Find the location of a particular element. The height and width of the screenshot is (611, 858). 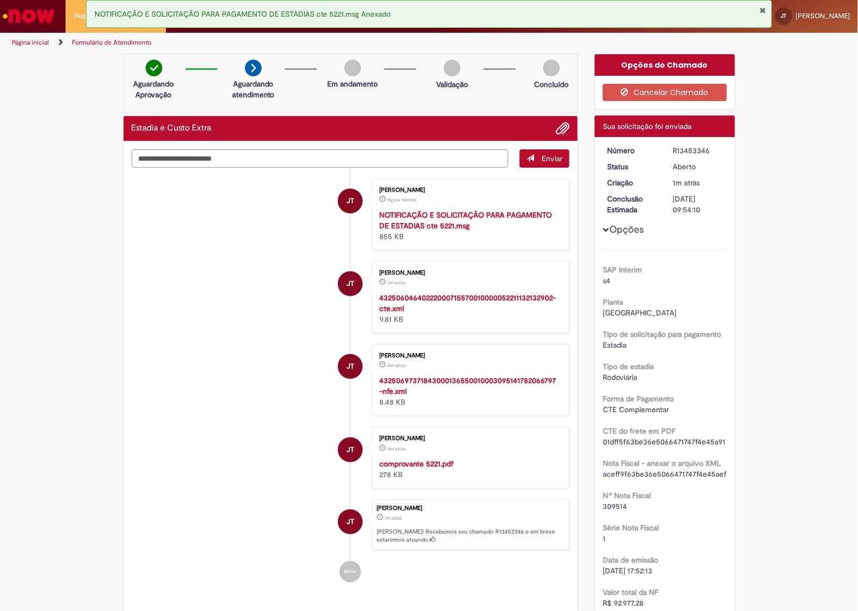

div: R13453346 is located at coordinates (698, 150).